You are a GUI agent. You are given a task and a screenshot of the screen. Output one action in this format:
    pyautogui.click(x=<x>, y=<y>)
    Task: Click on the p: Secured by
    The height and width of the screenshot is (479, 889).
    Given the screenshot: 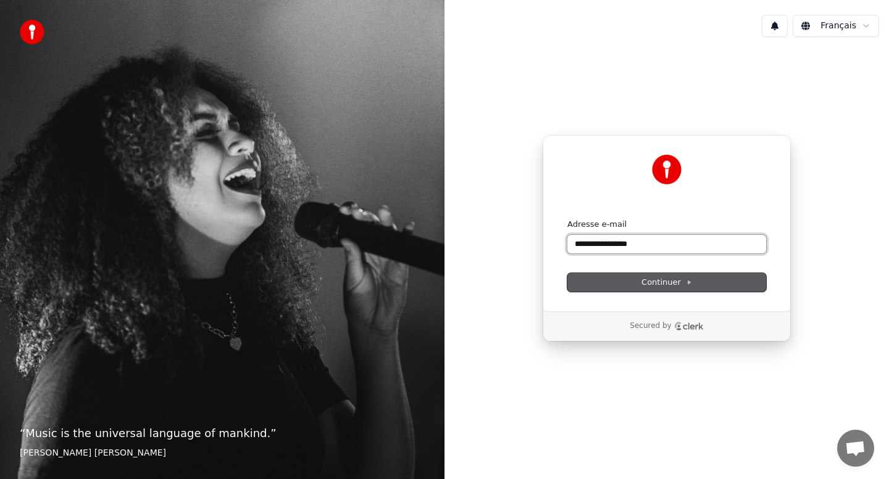 What is the action you would take?
    pyautogui.click(x=650, y=326)
    